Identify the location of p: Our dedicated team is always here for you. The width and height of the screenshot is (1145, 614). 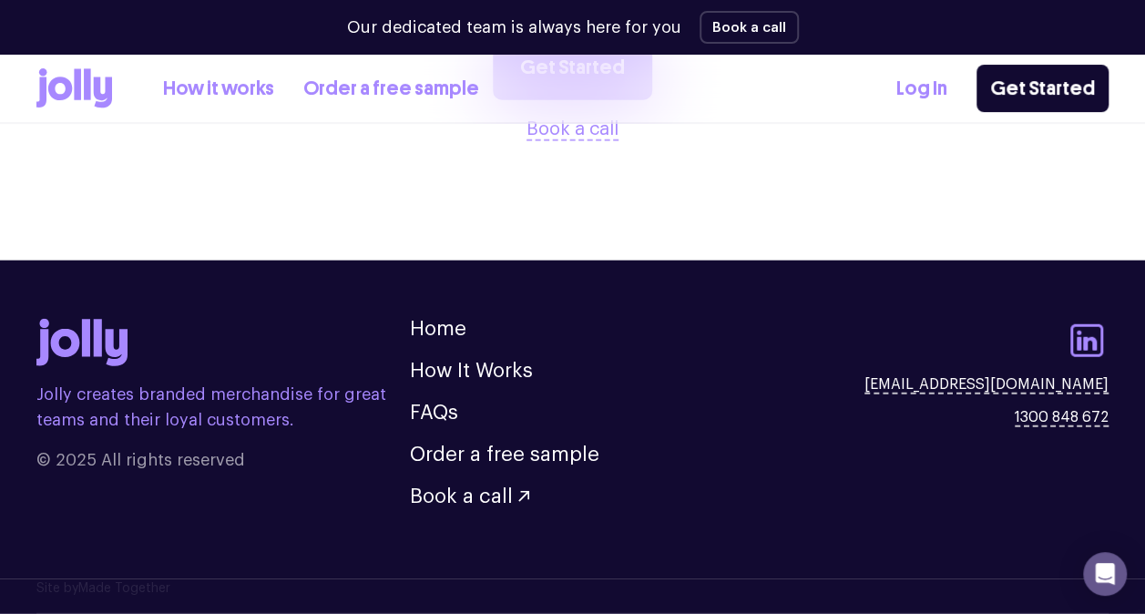
(514, 27).